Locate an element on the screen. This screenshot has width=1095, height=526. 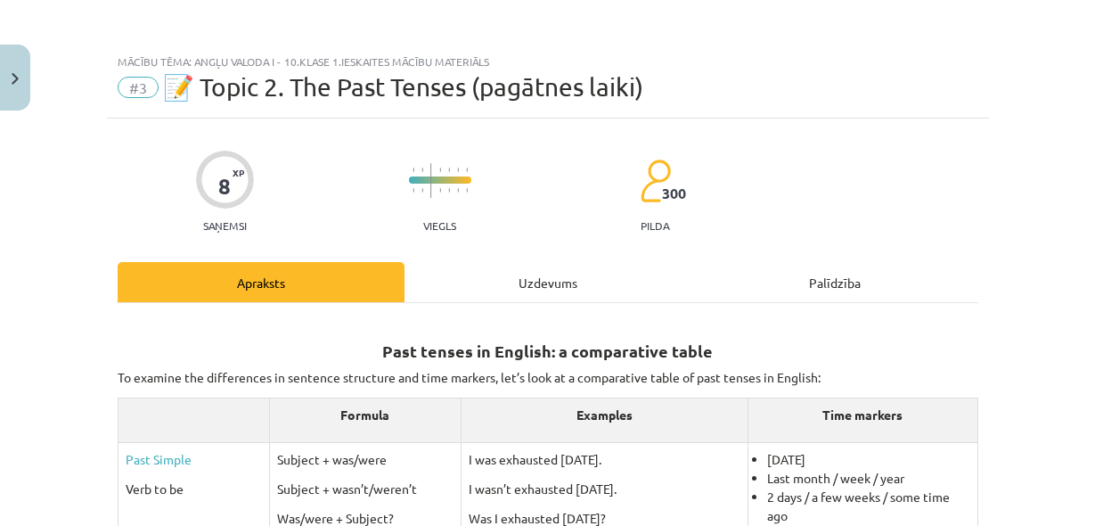
div: 8 is located at coordinates (225, 186).